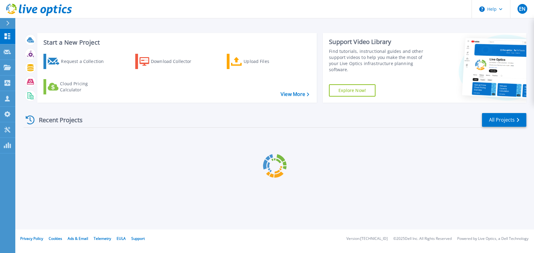 The height and width of the screenshot is (253, 534). What do you see at coordinates (138, 239) in the screenshot?
I see `a: Support` at bounding box center [138, 239].